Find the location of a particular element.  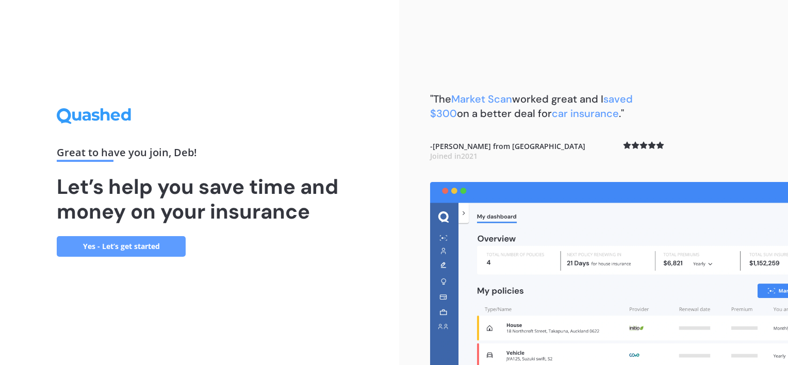

a: Yes - Let’s get started is located at coordinates (121, 247).